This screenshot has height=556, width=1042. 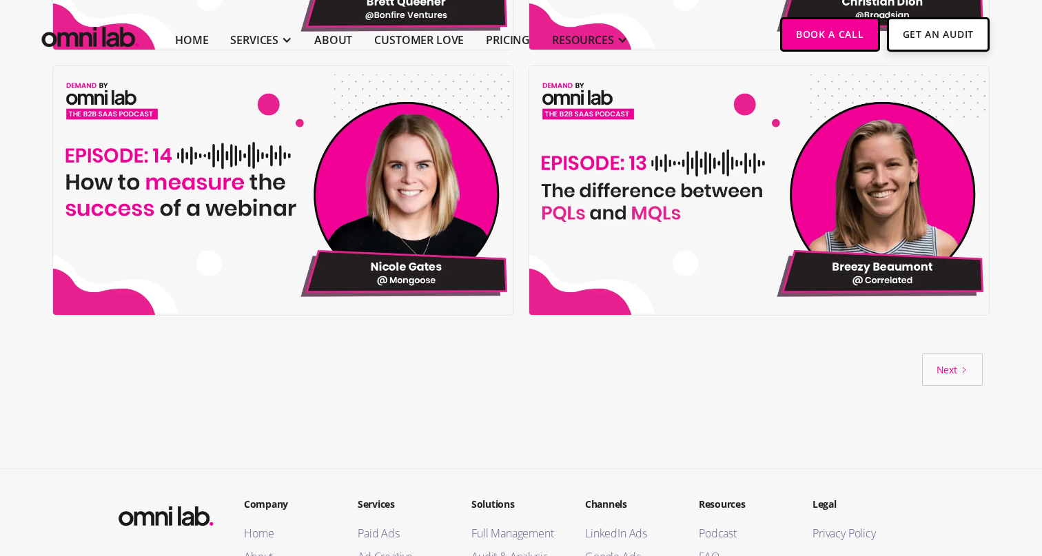 I want to click on a: Pricing, so click(x=508, y=40).